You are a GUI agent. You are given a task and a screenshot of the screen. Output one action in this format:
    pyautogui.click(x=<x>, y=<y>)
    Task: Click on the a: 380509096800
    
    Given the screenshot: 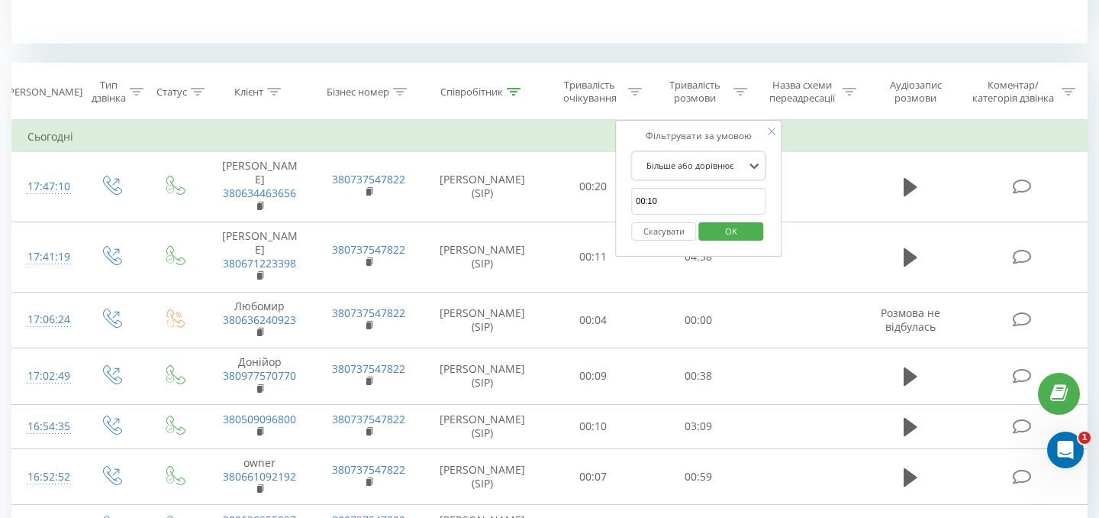 What is the action you would take?
    pyautogui.click(x=260, y=418)
    